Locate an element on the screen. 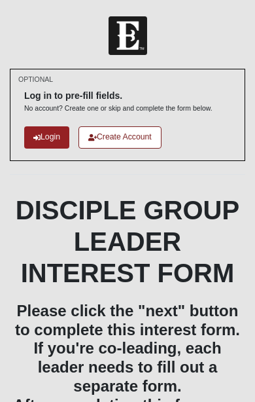 This screenshot has width=255, height=402. p: No account? Create one or skip and complete the form below. is located at coordinates (119, 108).